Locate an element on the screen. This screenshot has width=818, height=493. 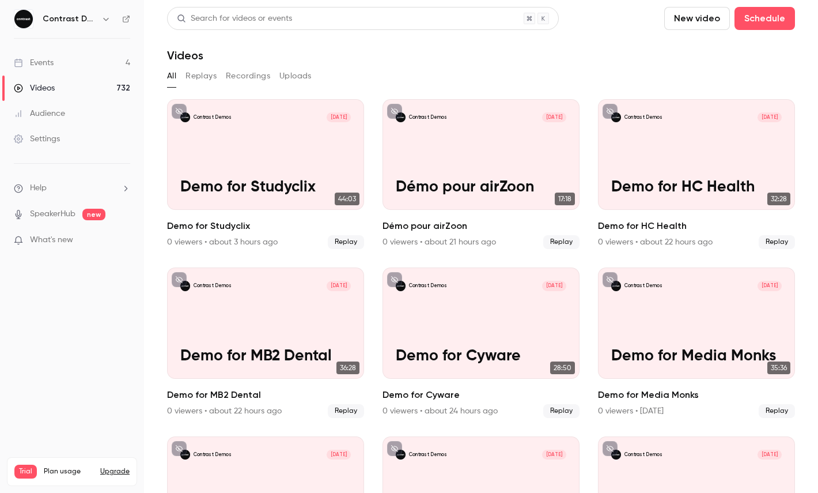
div: 0 viewers • about 21 hours ago is located at coordinates (439, 242).